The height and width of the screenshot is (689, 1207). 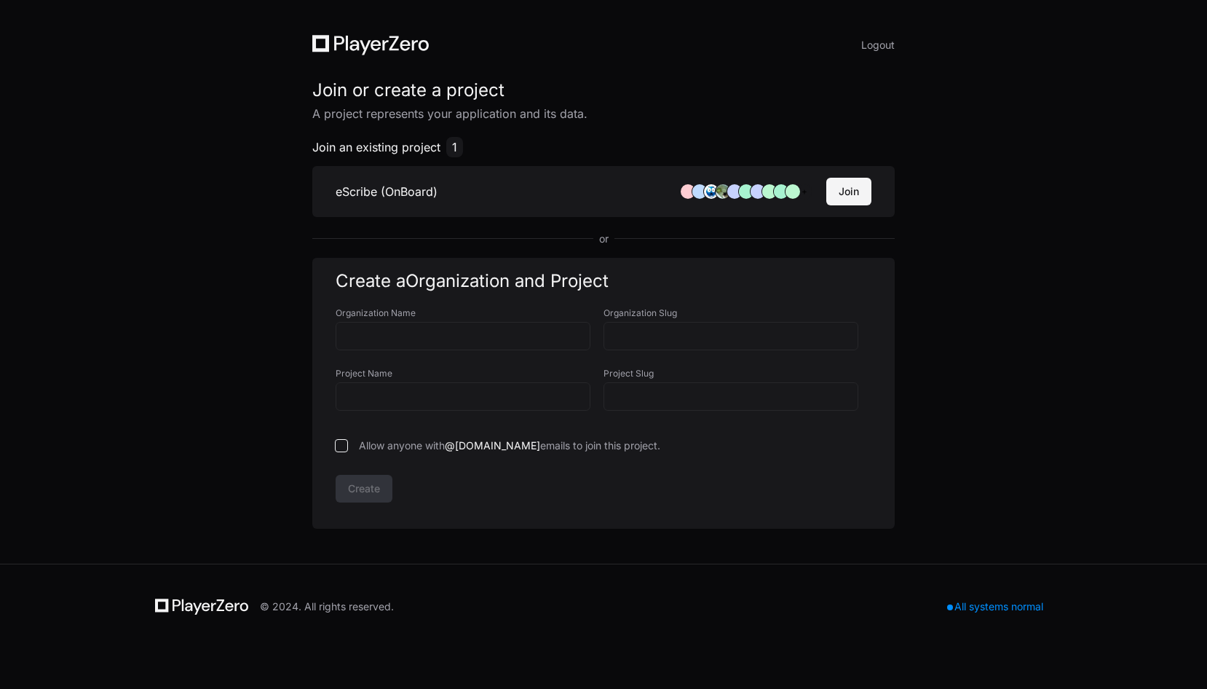 I want to click on span: Organization and Project, so click(x=507, y=280).